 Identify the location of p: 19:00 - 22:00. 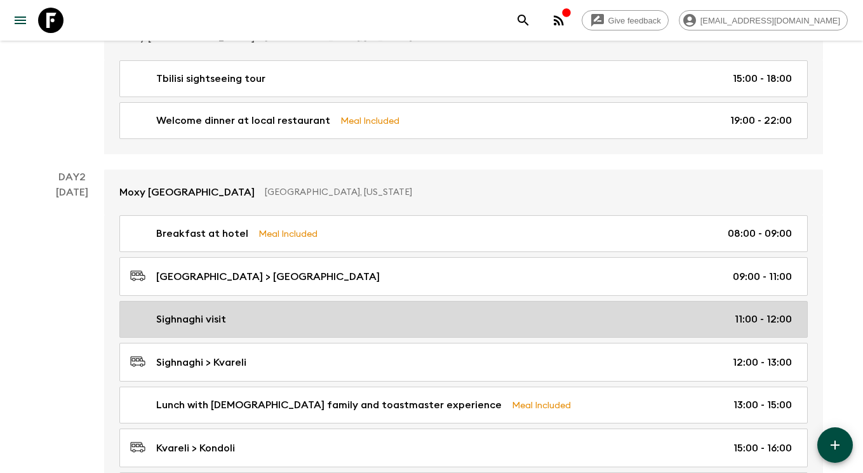
(761, 121).